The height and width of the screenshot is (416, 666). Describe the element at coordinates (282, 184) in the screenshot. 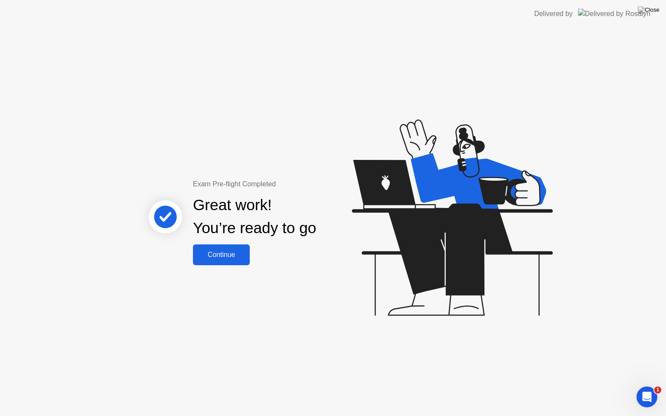

I see `div: Exam Pre-flight Completed` at that location.